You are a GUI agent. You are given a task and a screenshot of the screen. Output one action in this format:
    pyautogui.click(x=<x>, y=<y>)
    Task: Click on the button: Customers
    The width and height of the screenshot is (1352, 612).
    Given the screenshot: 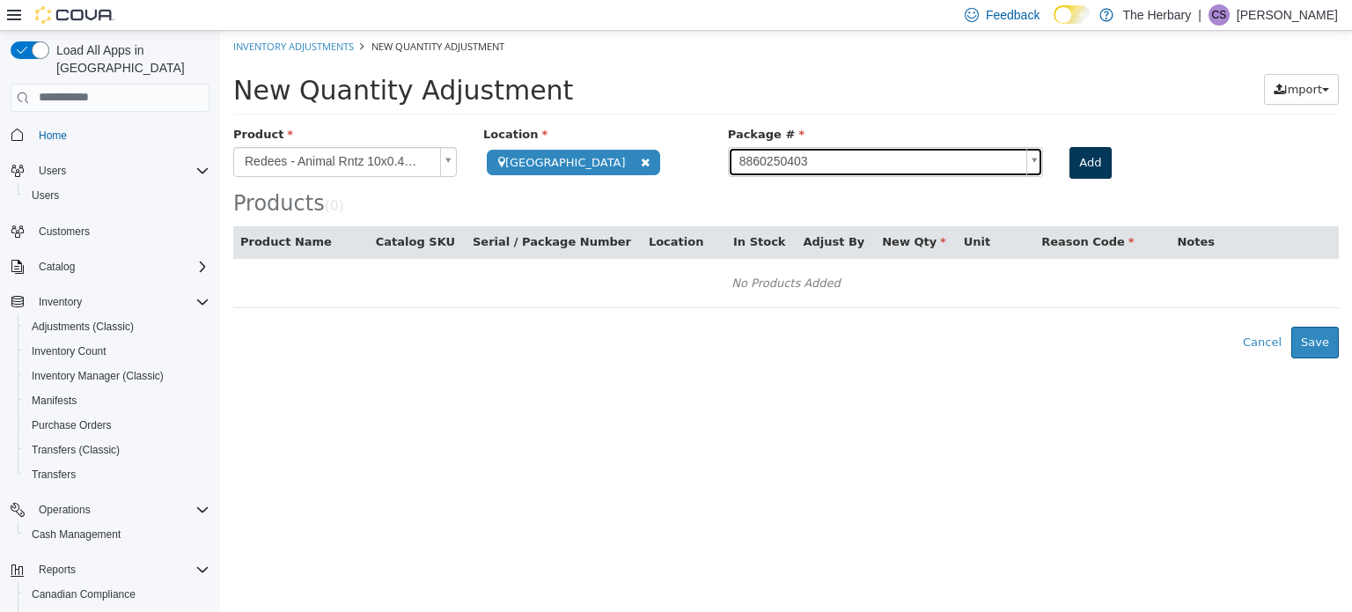 What is the action you would take?
    pyautogui.click(x=110, y=231)
    